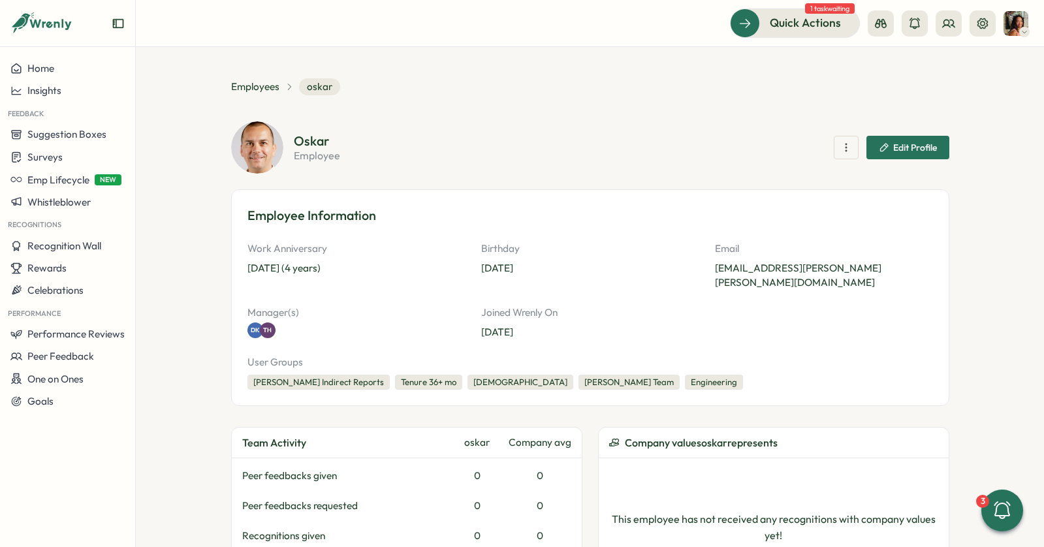  I want to click on span: Edit Profile, so click(915, 148).